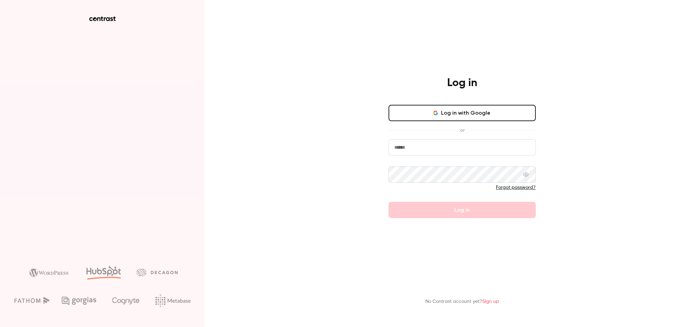  Describe the element at coordinates (490, 302) in the screenshot. I see `a: Sign up` at that location.